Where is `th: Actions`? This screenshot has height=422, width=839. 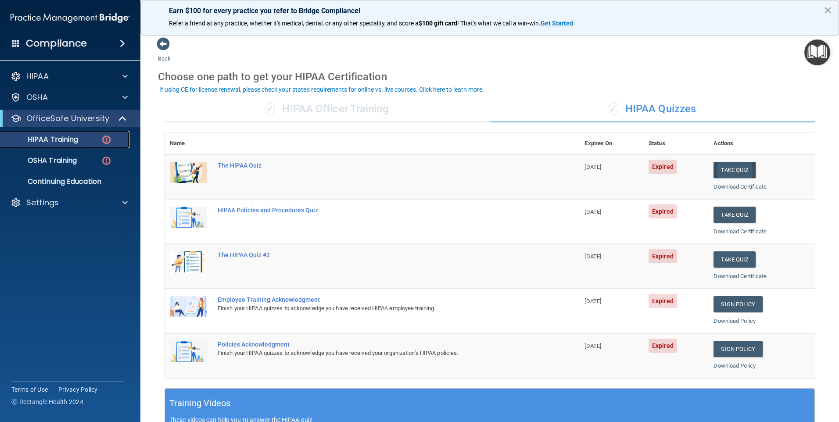
th: Actions is located at coordinates (761, 143).